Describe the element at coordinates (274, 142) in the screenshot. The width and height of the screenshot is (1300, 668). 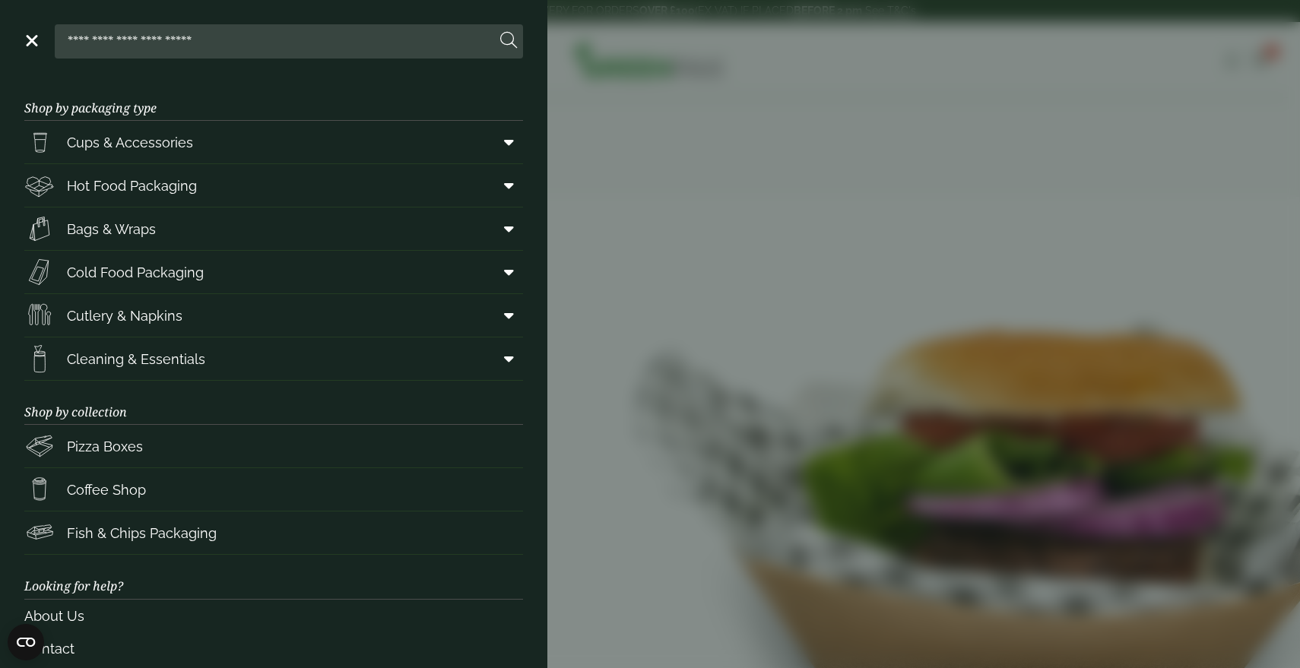
I see `a: Cups & Accessories` at that location.